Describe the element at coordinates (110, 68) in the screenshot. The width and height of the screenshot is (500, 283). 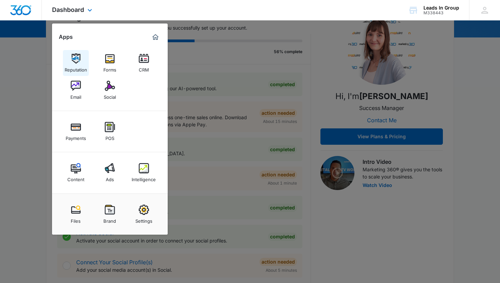
I see `div: Forms` at that location.